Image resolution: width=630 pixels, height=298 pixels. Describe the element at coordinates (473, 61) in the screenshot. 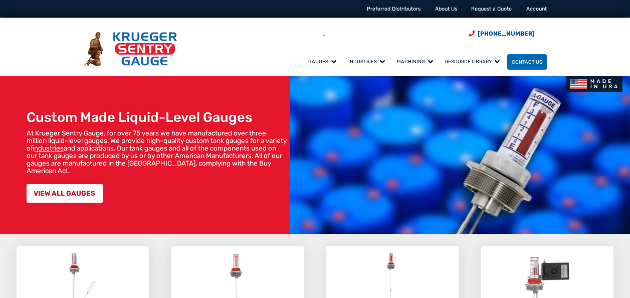

I see `a: Resource Library` at that location.